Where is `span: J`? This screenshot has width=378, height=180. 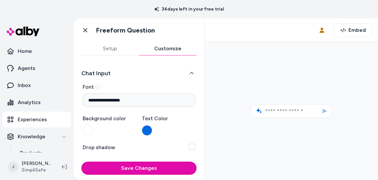
span: J is located at coordinates (13, 167).